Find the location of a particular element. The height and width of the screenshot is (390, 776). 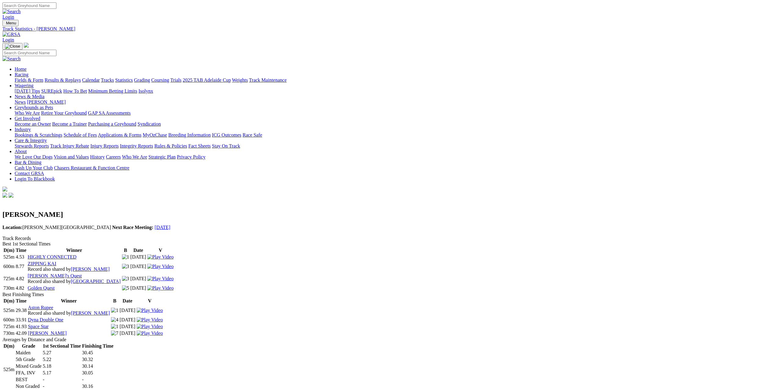

a: Retire Your Greyhound is located at coordinates (64, 113).